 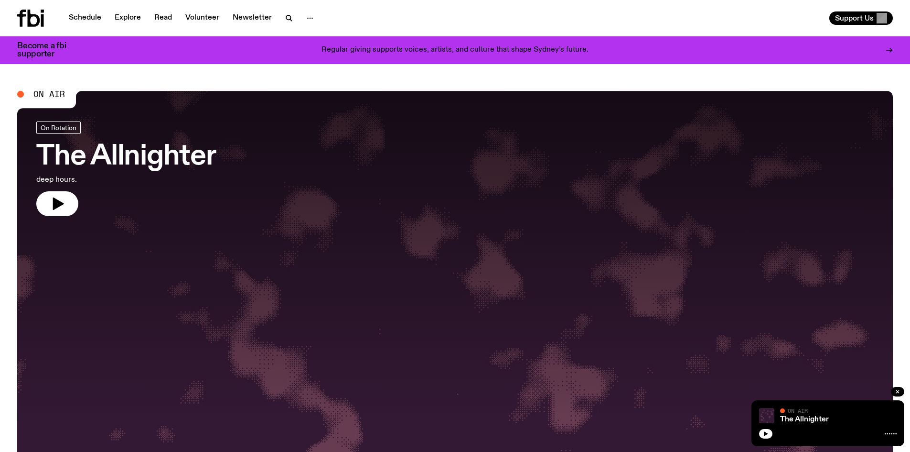 What do you see at coordinates (58, 128) in the screenshot?
I see `a: On Rotation` at bounding box center [58, 128].